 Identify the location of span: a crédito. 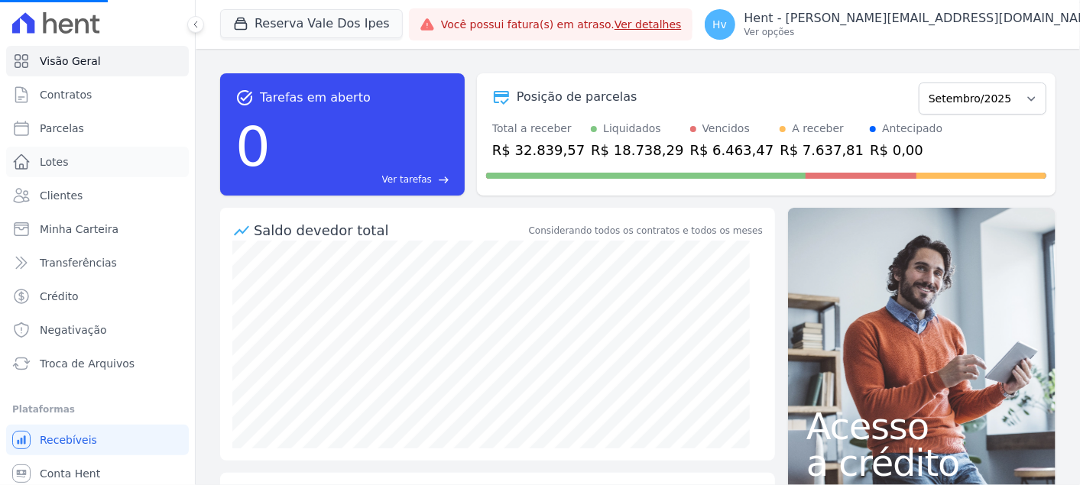
(922, 463).